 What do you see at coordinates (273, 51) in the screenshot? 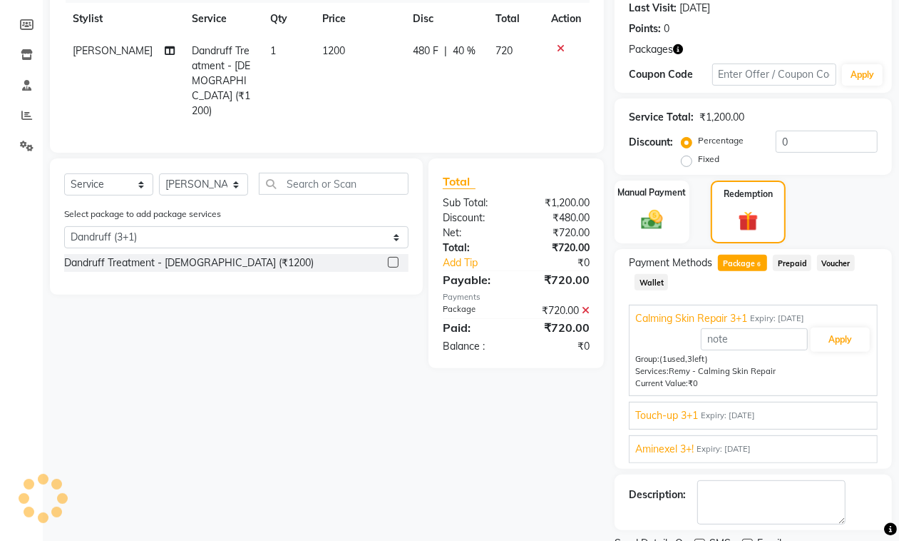
I see `span: 1` at bounding box center [273, 51].